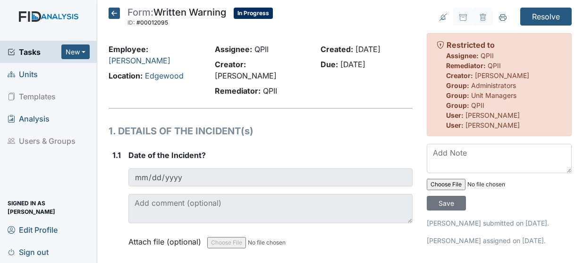 The height and width of the screenshot is (263, 583). Describe the element at coordinates (152, 22) in the screenshot. I see `span: #00012095` at that location.